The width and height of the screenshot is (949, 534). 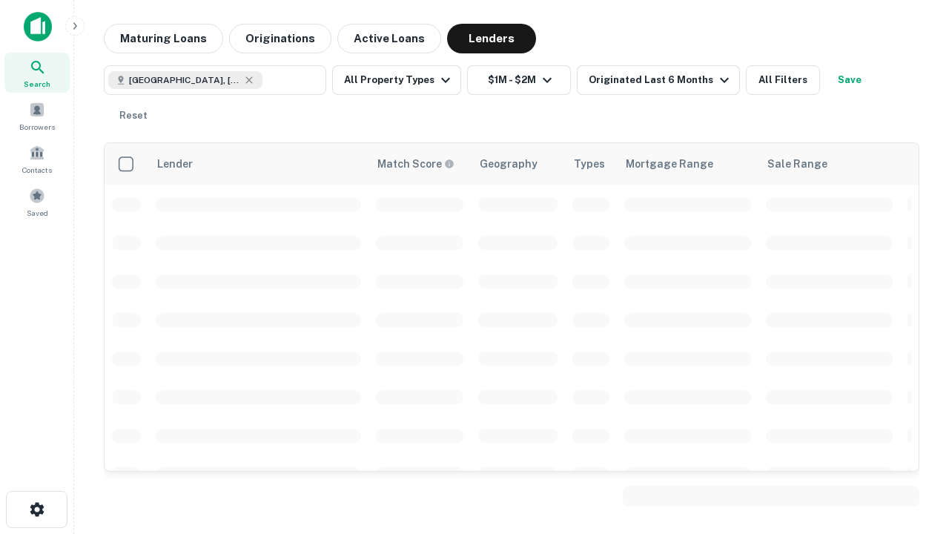 I want to click on div: Geography, so click(x=509, y=164).